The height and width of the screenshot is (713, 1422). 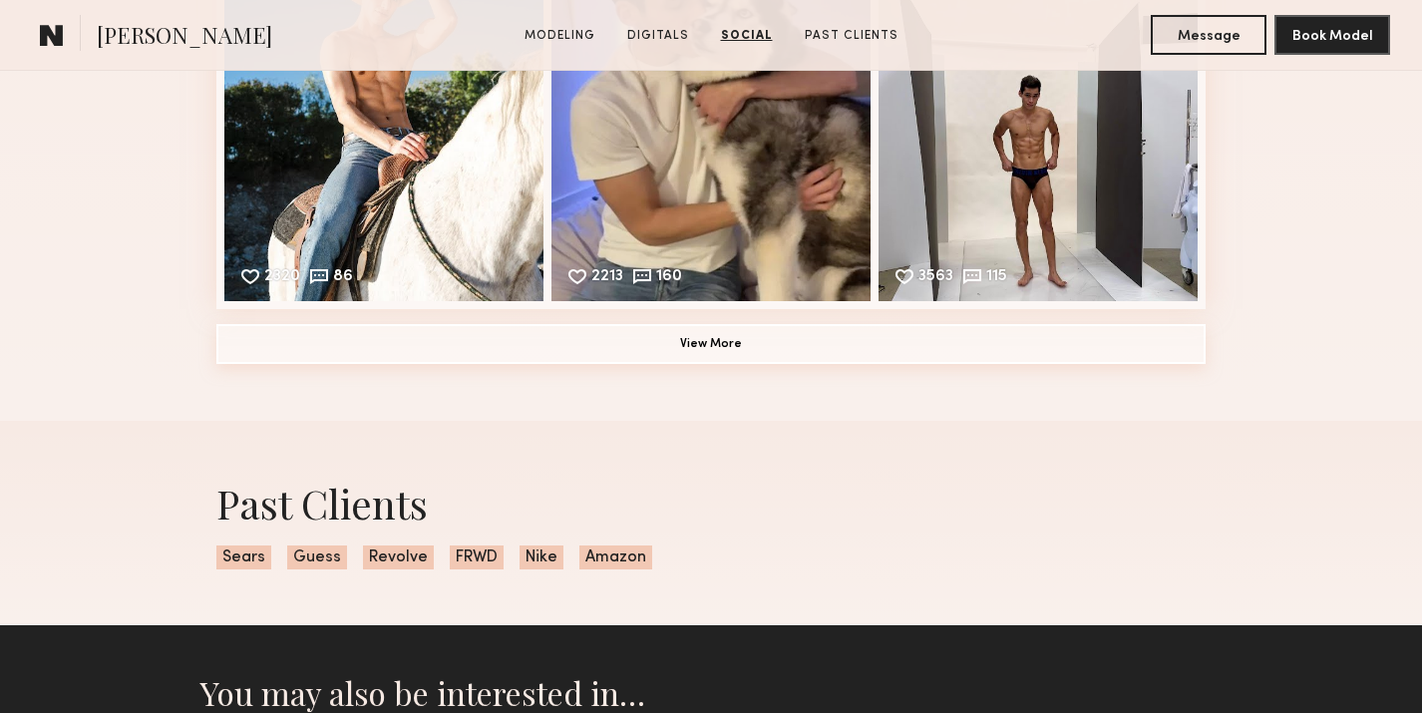 I want to click on span: Nike, so click(x=542, y=558).